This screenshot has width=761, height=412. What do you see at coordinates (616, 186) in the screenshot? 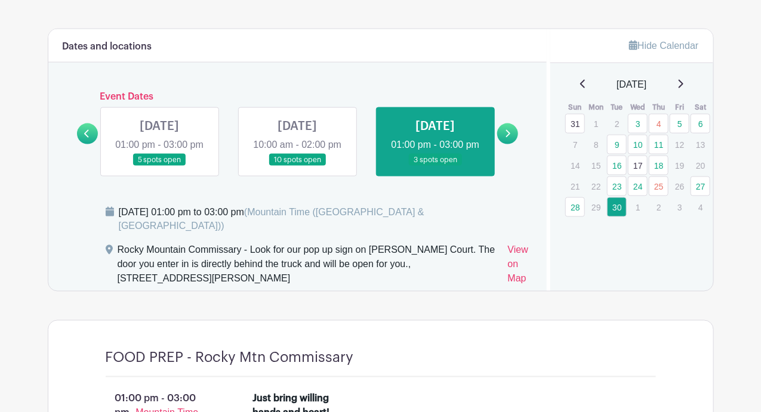
I see `a: 23` at bounding box center [616, 186].